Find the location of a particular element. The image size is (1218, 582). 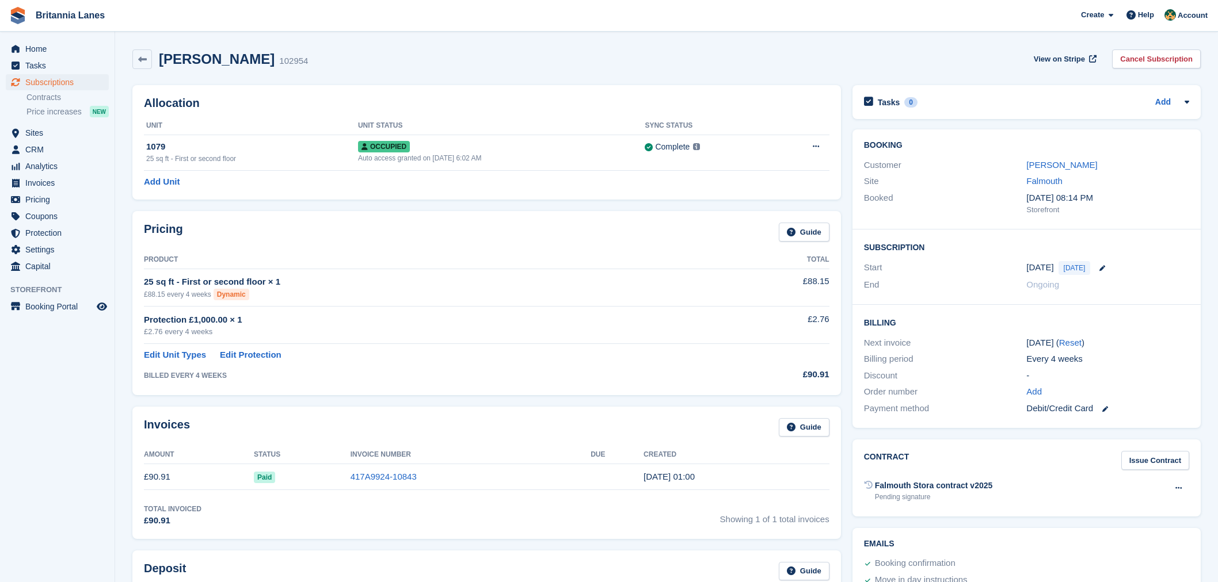

h2: Allocation is located at coordinates (486, 103).